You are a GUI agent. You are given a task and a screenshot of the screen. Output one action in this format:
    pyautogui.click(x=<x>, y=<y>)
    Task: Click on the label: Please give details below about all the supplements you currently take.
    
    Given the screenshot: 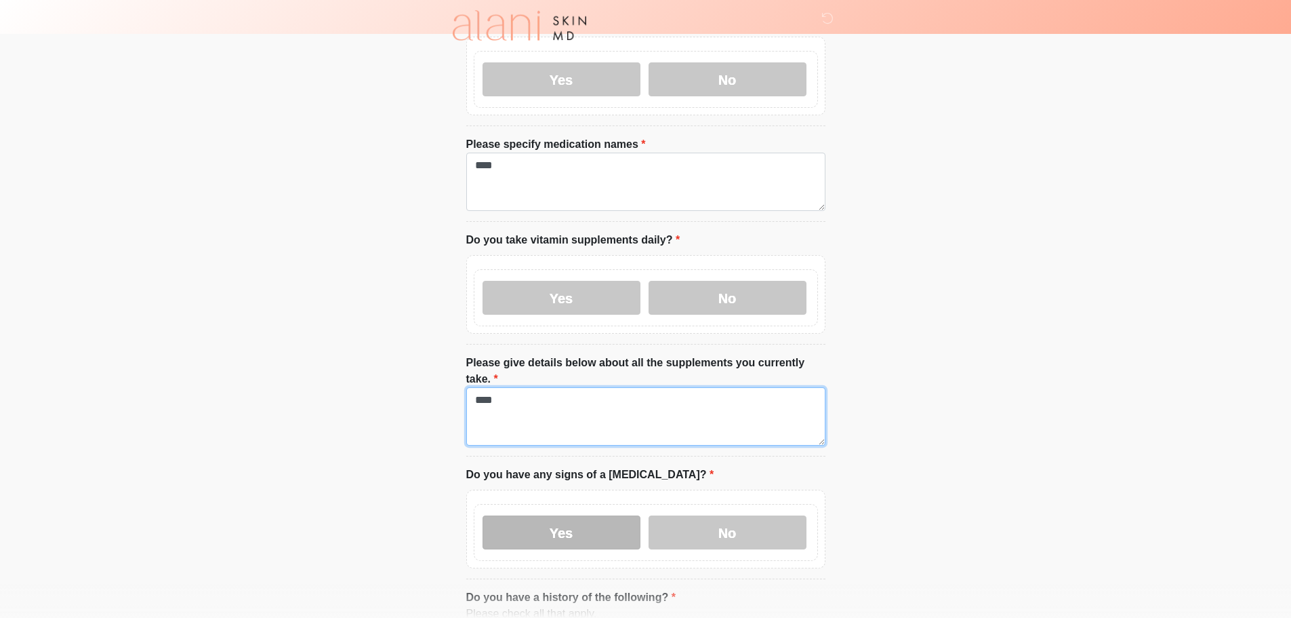 What is the action you would take?
    pyautogui.click(x=646, y=371)
    